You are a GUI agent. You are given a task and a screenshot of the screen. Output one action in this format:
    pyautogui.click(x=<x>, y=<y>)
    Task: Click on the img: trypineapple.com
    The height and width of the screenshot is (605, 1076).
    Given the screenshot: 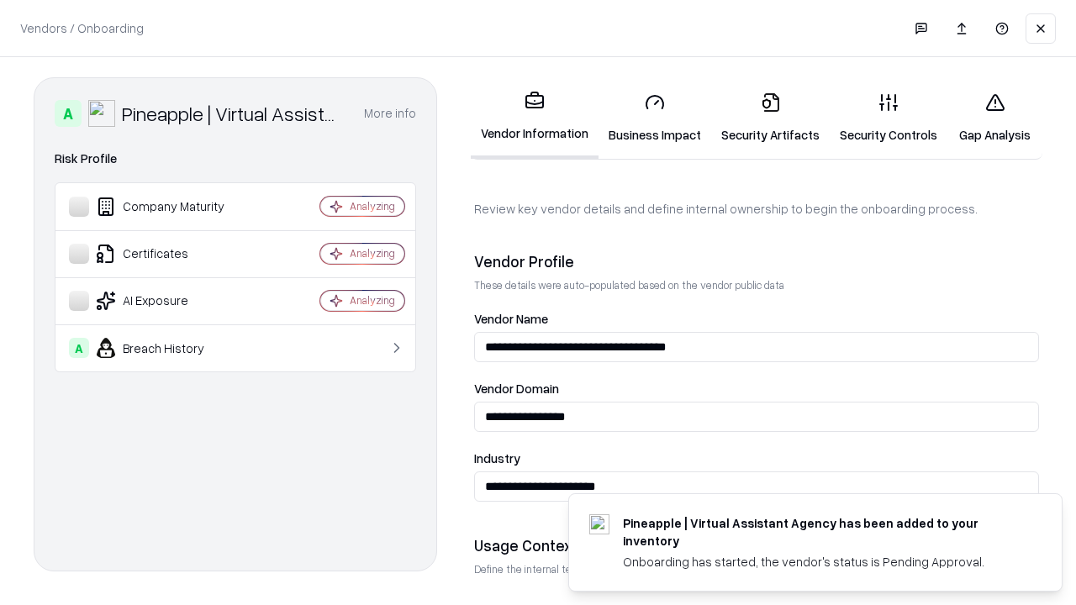 What is the action you would take?
    pyautogui.click(x=599, y=524)
    